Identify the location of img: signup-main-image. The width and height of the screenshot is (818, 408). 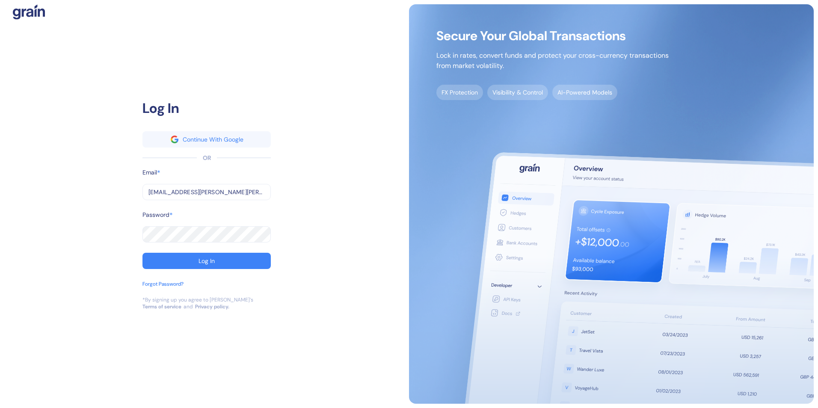
(611, 204).